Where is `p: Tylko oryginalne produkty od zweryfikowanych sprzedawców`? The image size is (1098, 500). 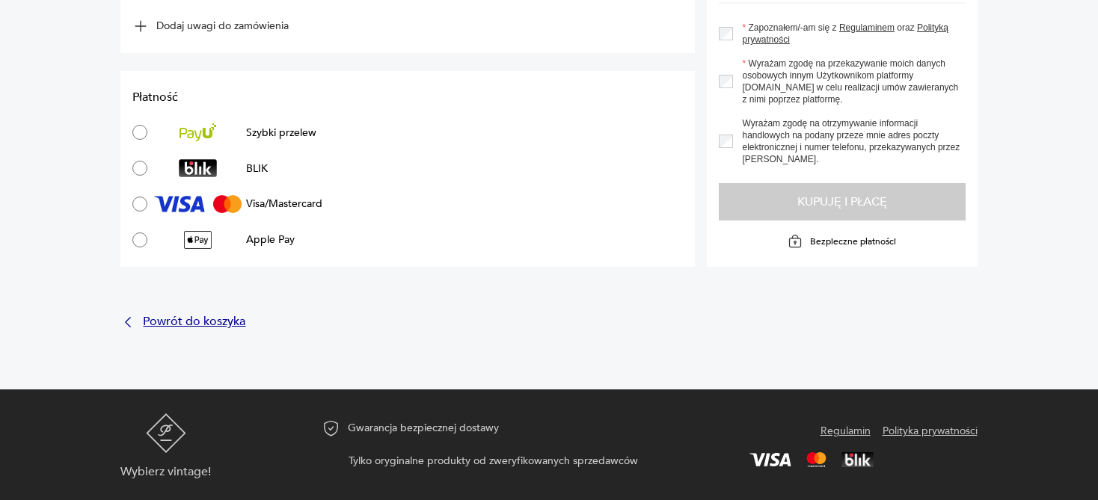 p: Tylko oryginalne produkty od zweryfikowanych sprzedawców is located at coordinates (493, 462).